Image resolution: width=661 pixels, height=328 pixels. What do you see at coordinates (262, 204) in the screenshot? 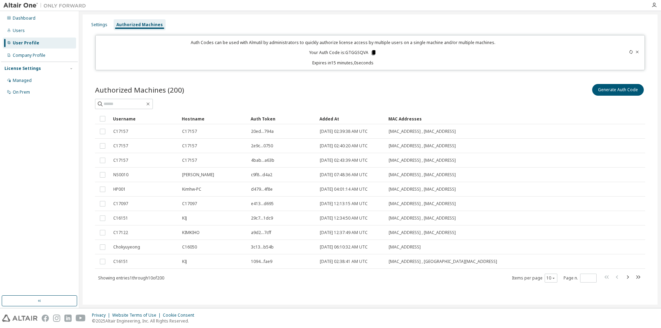
I see `span: e413...d695` at bounding box center [262, 204].